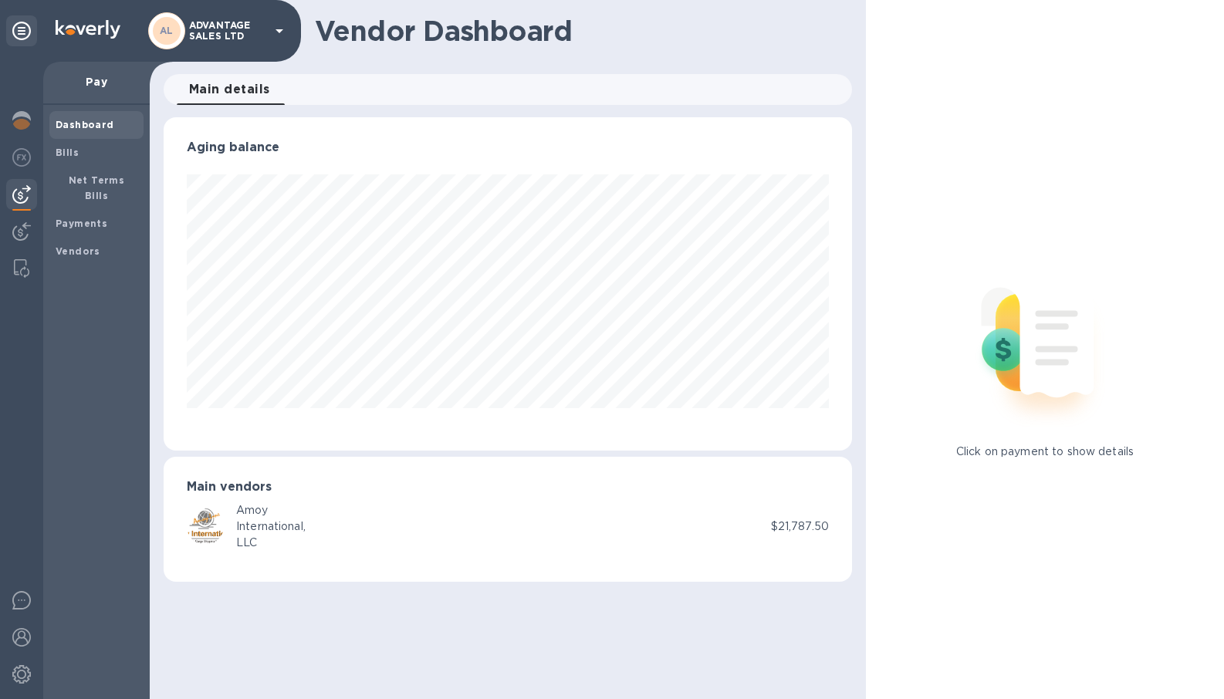 This screenshot has height=699, width=1224. I want to click on b: Net Terms Bills, so click(96, 188).